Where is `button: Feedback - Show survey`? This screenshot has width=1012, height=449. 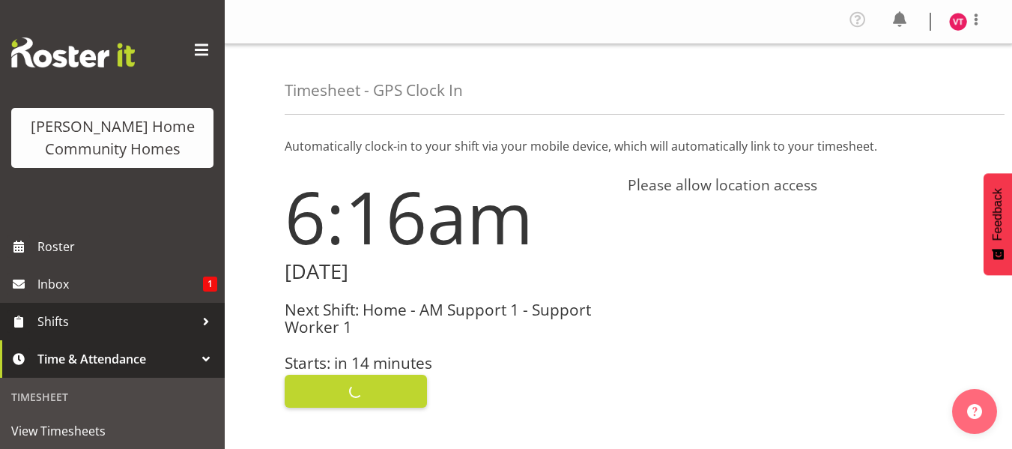
button: Feedback - Show survey is located at coordinates (997, 224).